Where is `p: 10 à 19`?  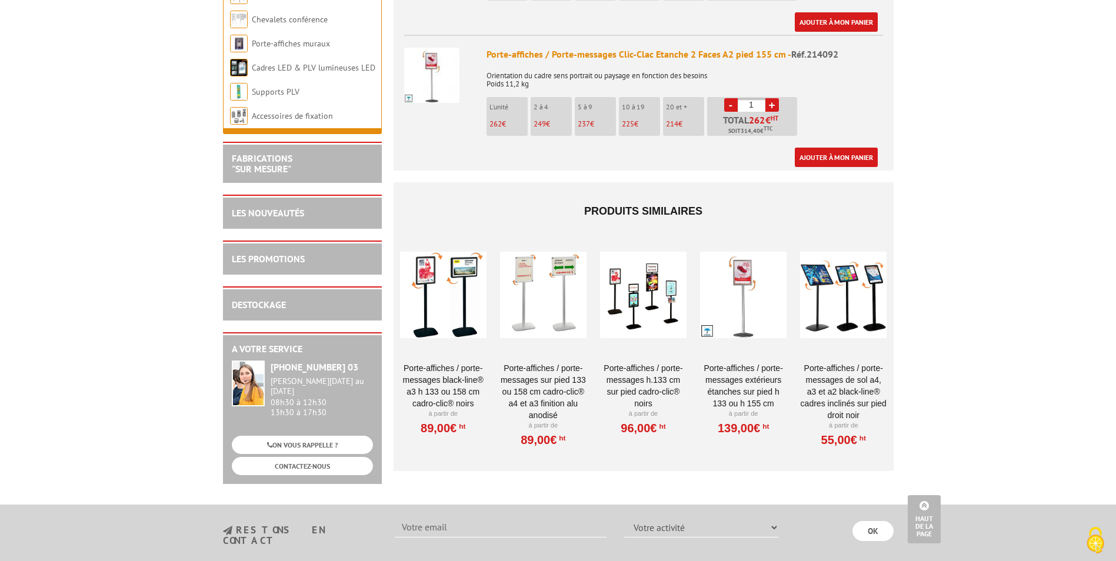
p: 10 à 19 is located at coordinates (641, 107).